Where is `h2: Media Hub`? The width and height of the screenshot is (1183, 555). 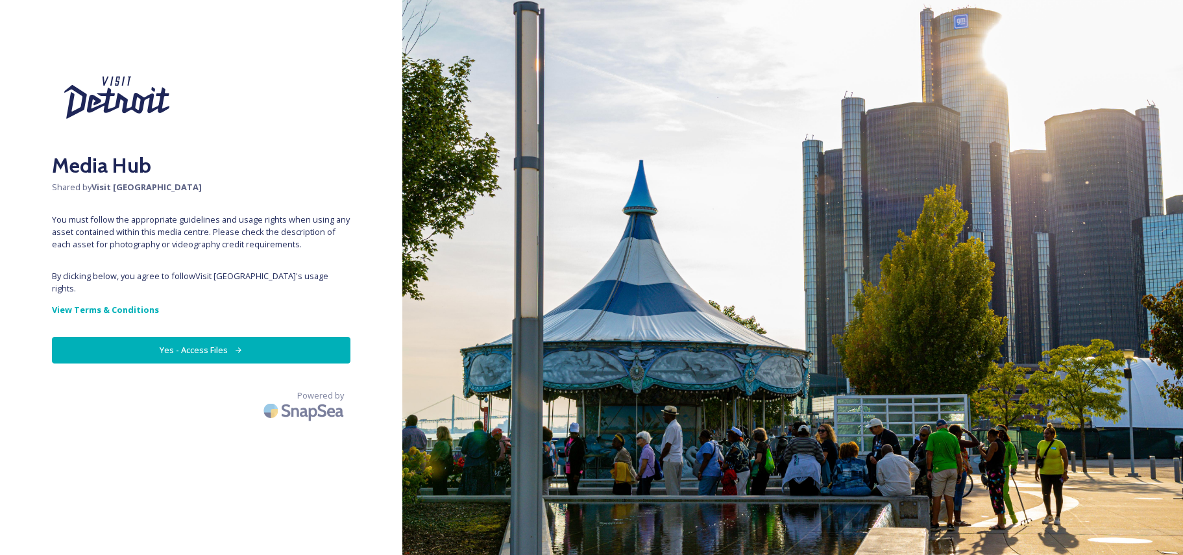
h2: Media Hub is located at coordinates (201, 165).